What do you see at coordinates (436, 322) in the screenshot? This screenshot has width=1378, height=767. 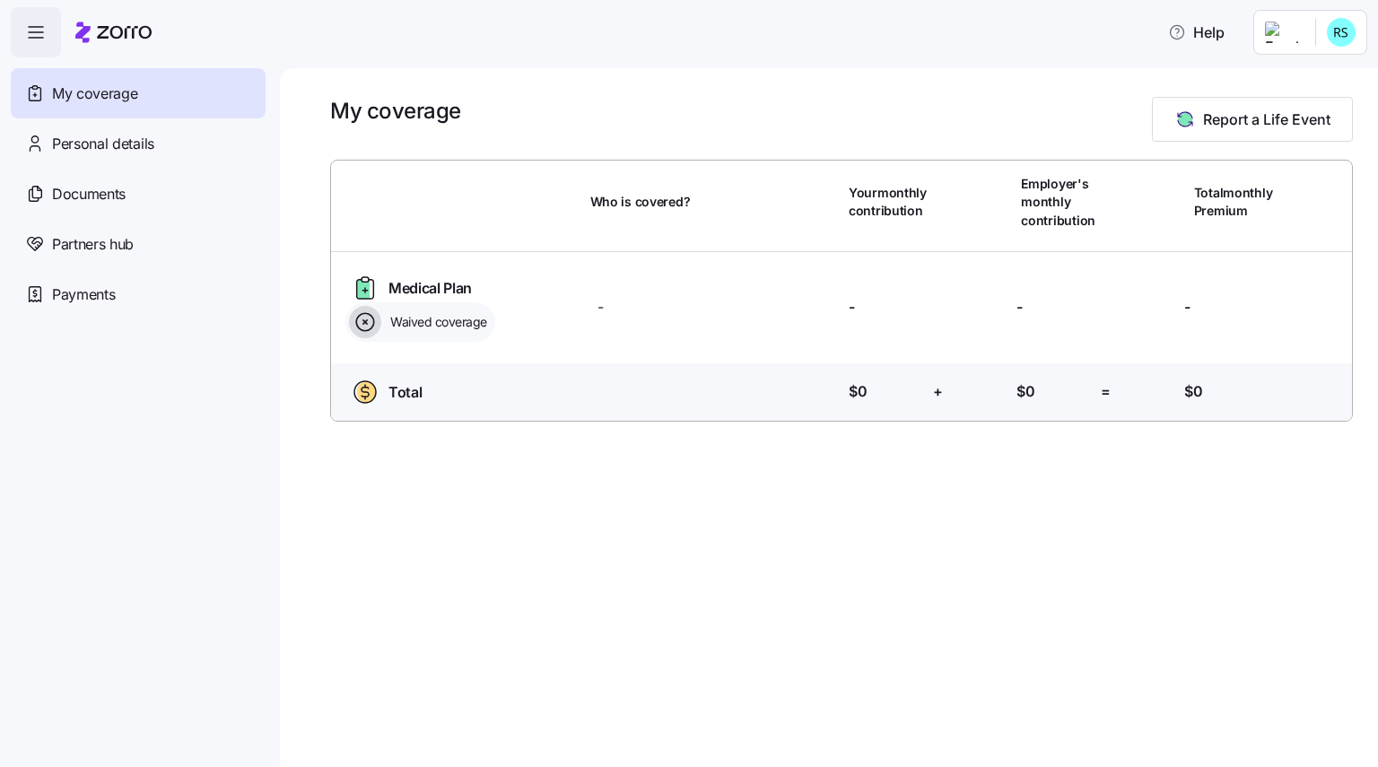 I see `span: Waived coverage` at bounding box center [436, 322].